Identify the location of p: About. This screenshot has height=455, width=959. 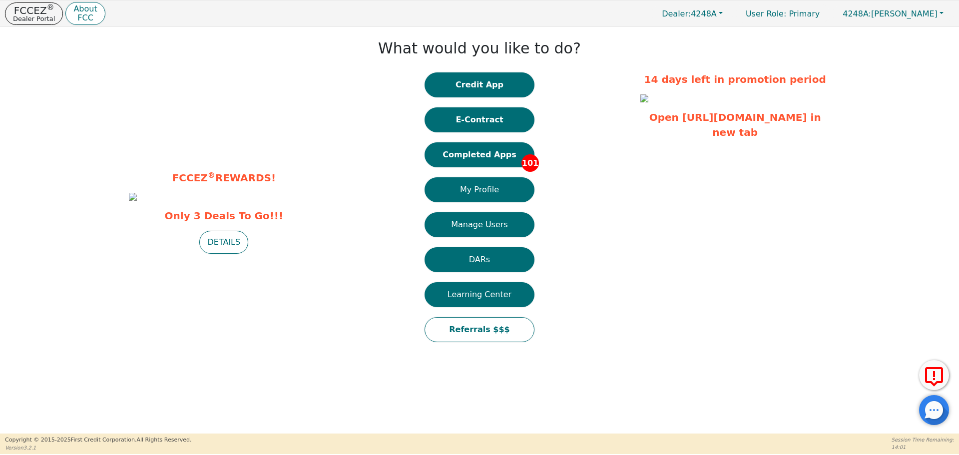
(85, 9).